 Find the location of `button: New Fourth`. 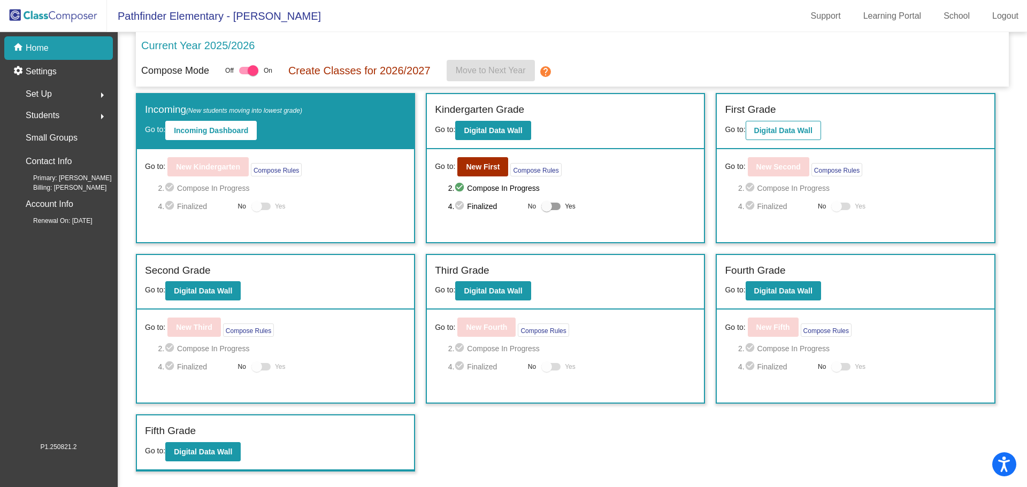

button: New Fourth is located at coordinates (486, 327).